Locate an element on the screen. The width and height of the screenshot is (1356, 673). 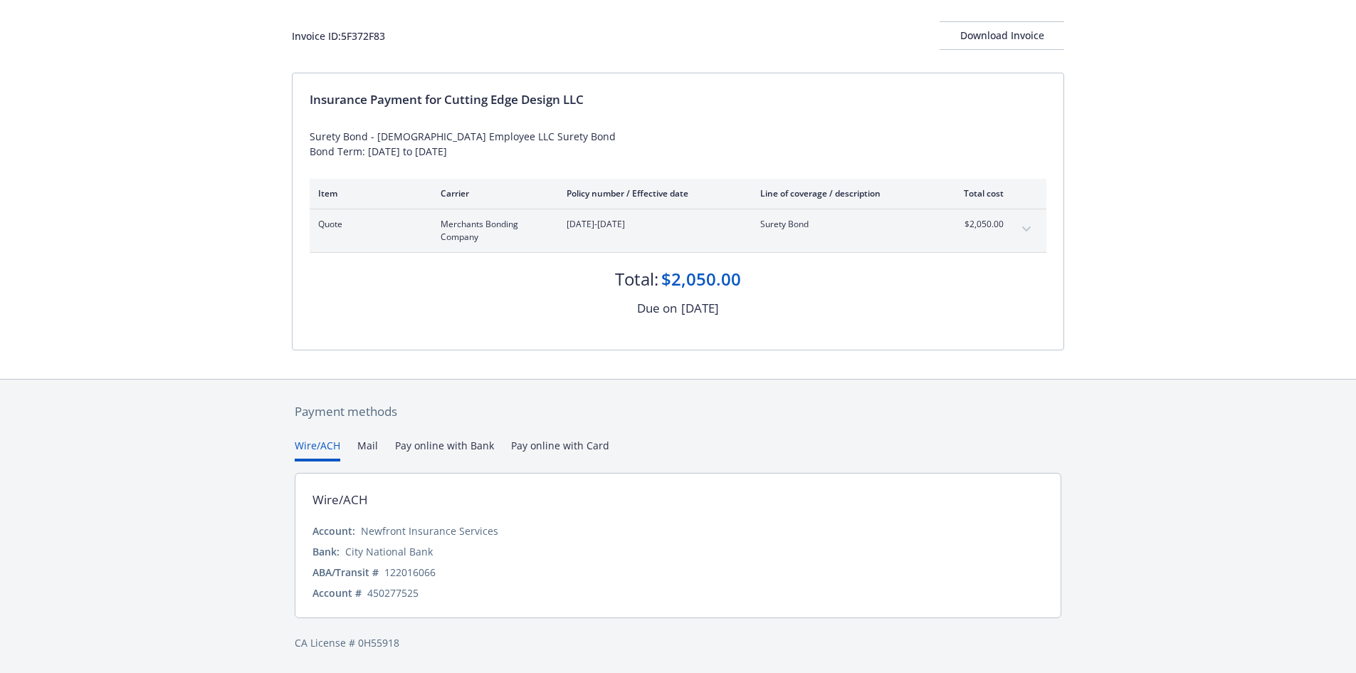
div: Invoice ID: 5F372F83 is located at coordinates (338, 36).